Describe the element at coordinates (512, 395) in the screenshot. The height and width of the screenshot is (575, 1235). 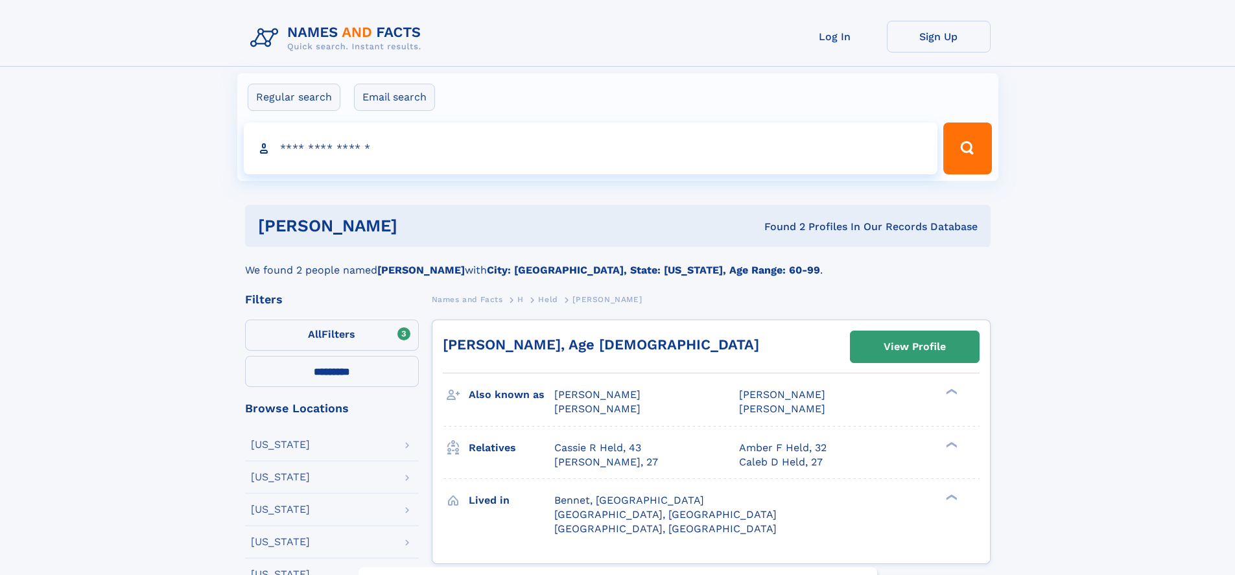
I see `h3: Also known as` at that location.